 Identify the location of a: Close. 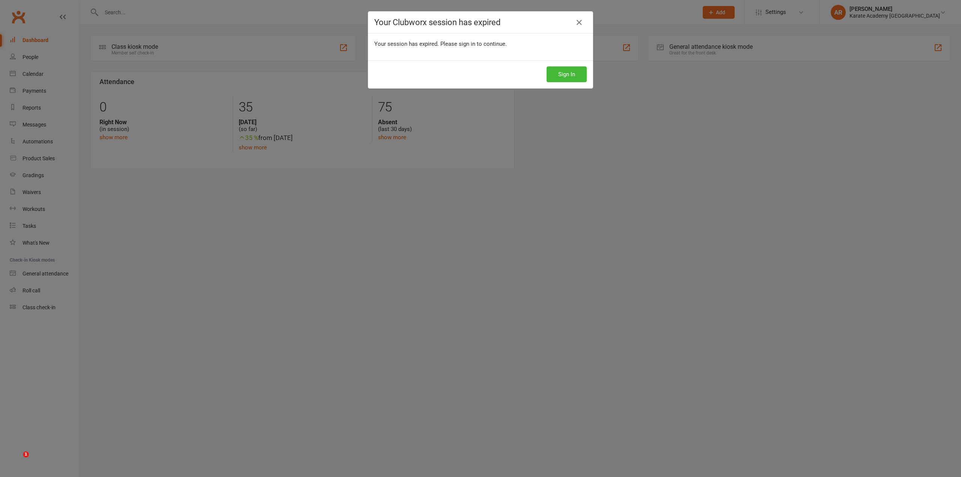
(579, 23).